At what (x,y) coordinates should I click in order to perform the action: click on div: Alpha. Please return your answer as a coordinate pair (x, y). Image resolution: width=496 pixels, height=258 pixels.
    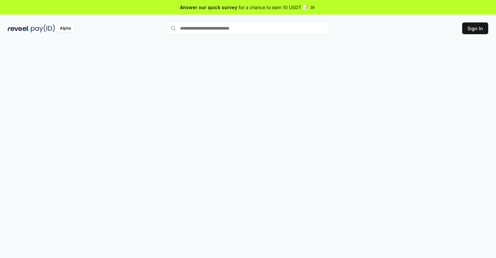
    Looking at the image, I should click on (65, 28).